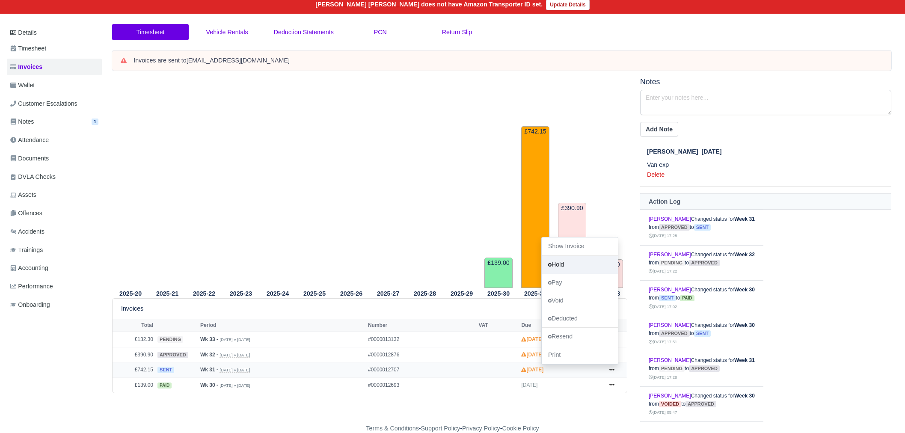  Describe the element at coordinates (44, 104) in the screenshot. I see `span: Customer Escalations` at that location.